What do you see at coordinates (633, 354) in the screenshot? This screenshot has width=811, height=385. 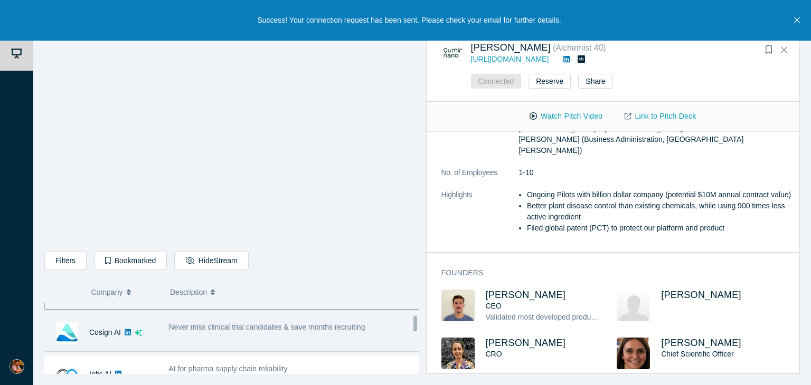 I see `img: Cintia Romero's Profile Image` at bounding box center [633, 354].